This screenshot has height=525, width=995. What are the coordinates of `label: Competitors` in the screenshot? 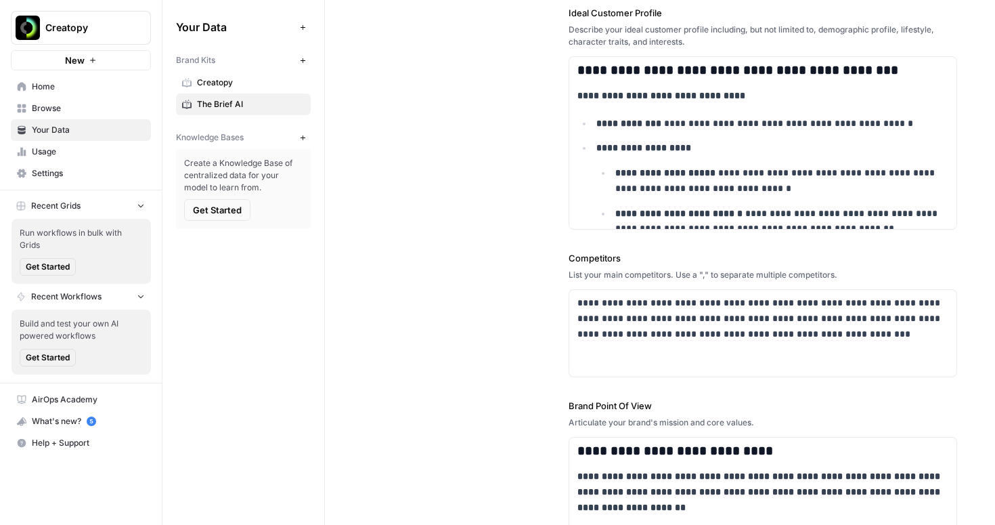 It's located at (763, 258).